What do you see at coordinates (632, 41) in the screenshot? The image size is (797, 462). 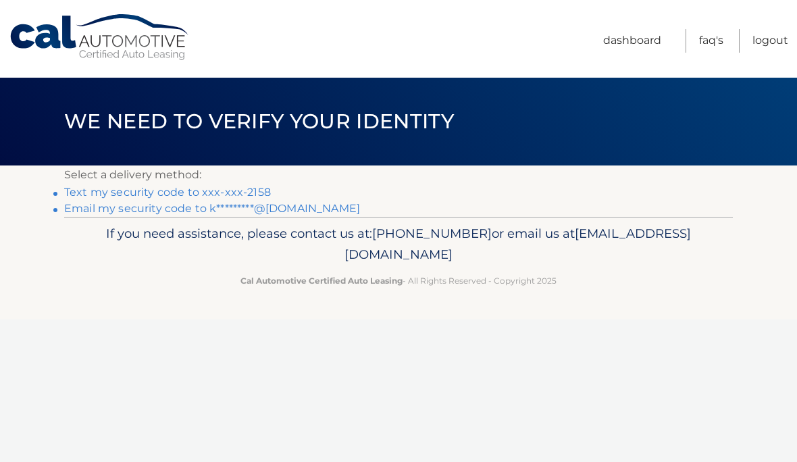 I see `a: Dashboard` at bounding box center [632, 41].